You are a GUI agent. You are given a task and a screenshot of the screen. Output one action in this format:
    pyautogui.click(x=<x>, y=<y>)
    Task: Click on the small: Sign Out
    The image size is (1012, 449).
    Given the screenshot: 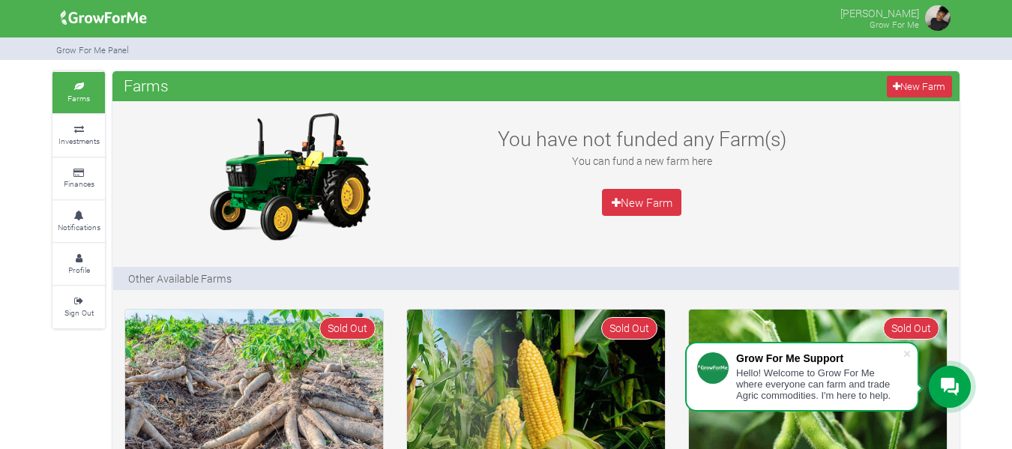 What is the action you would take?
    pyautogui.click(x=79, y=313)
    